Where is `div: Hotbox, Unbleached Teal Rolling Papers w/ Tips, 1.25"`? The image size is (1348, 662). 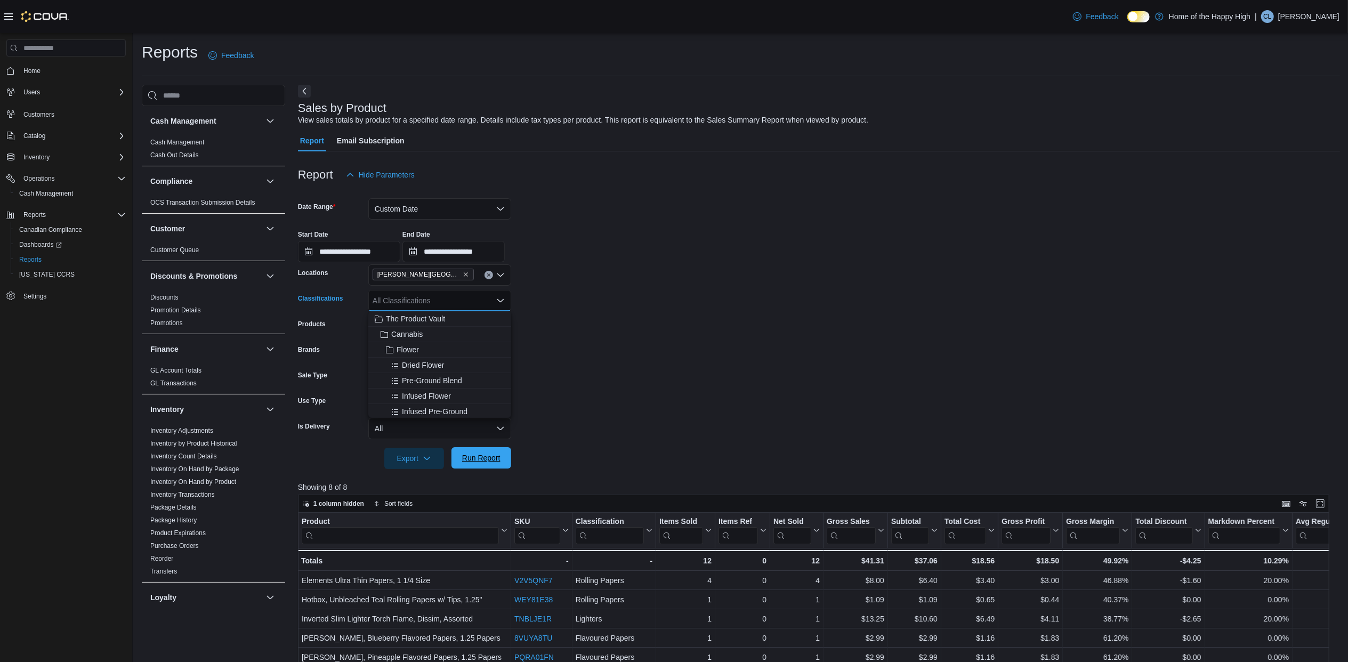 div: Hotbox, Unbleached Teal Rolling Papers w/ Tips, 1.25" is located at coordinates (405, 600).